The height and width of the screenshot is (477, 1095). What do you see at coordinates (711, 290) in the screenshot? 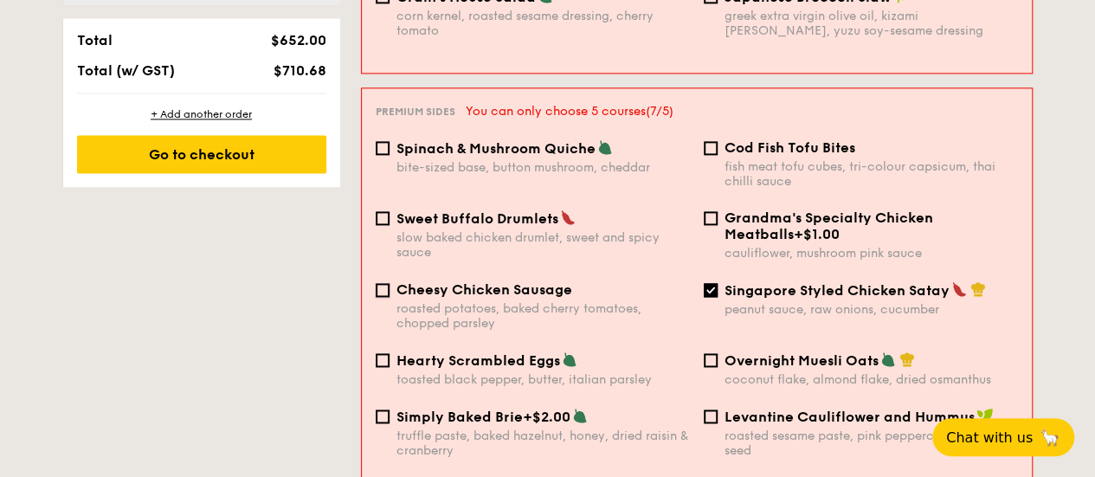
I see `input: Singapore Styled Chicken Sataypeanut sauce, raw onions, cucumber` at bounding box center [711, 290].